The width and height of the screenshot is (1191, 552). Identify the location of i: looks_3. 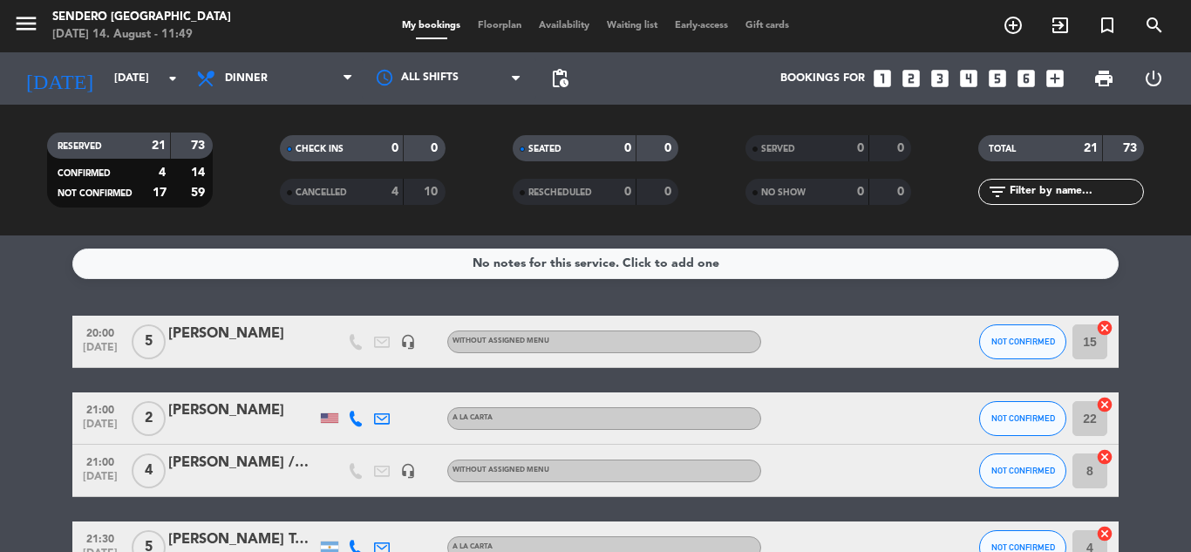
(940, 78).